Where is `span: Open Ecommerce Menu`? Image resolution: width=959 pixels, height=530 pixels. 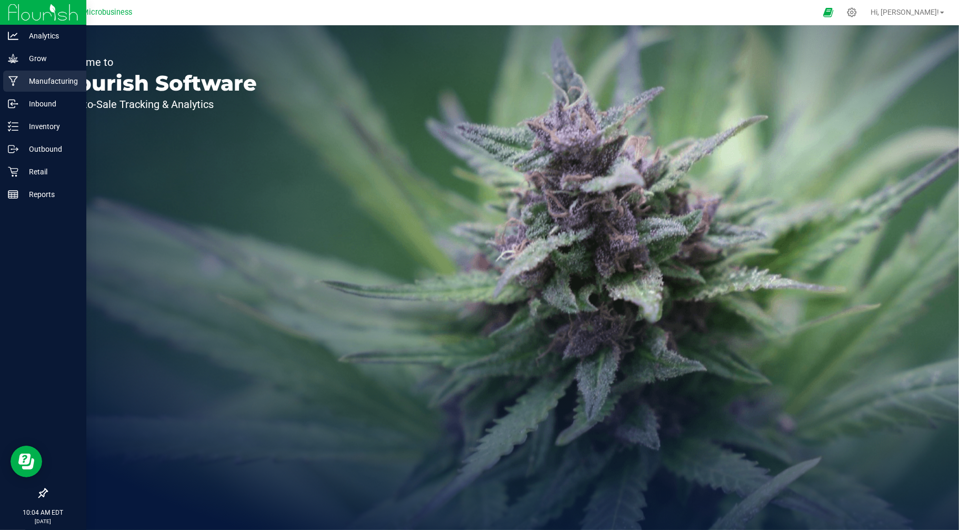 span: Open Ecommerce Menu is located at coordinates (828, 12).